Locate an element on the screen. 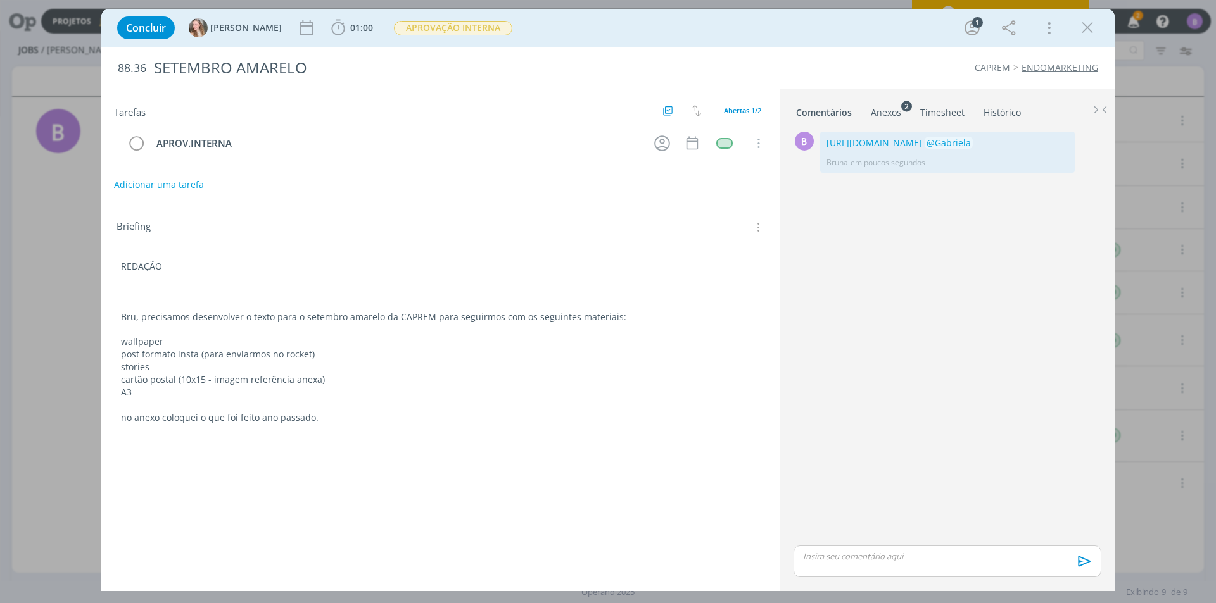 This screenshot has height=603, width=1216. button: 1 is located at coordinates (972, 28).